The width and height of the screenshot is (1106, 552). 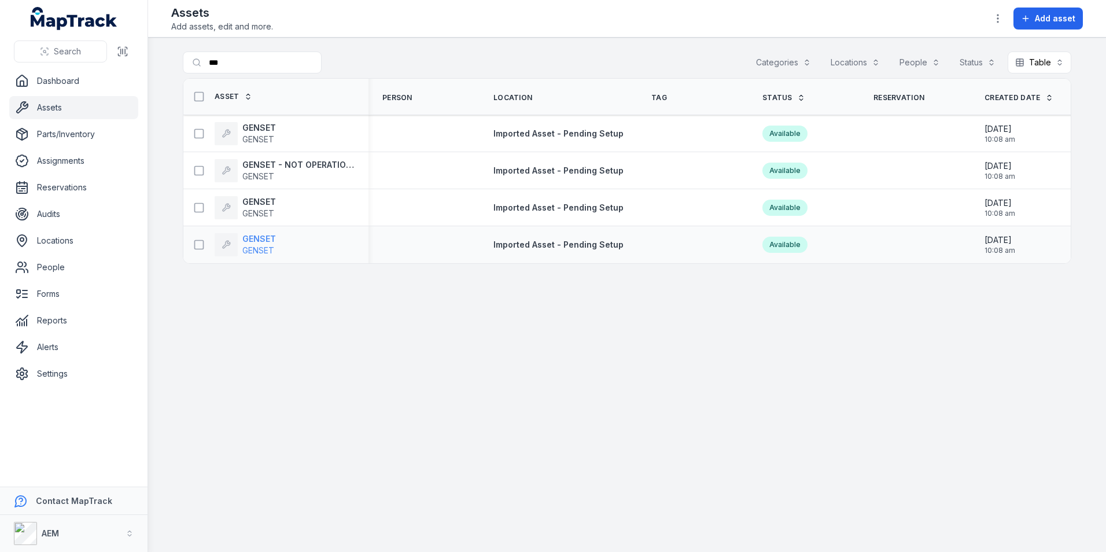 I want to click on a: Assets, so click(x=73, y=108).